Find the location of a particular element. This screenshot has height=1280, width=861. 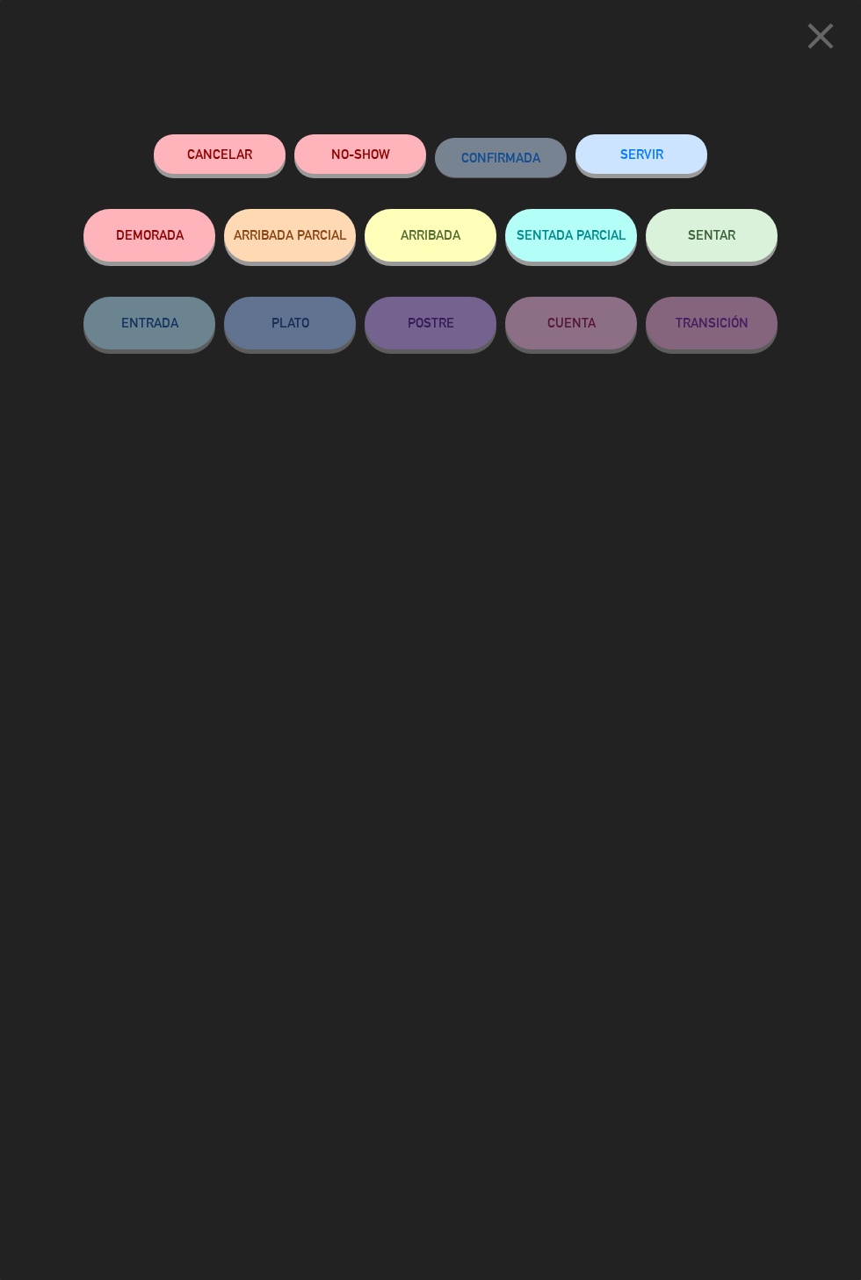

button: NO-SHOW is located at coordinates (360, 154).